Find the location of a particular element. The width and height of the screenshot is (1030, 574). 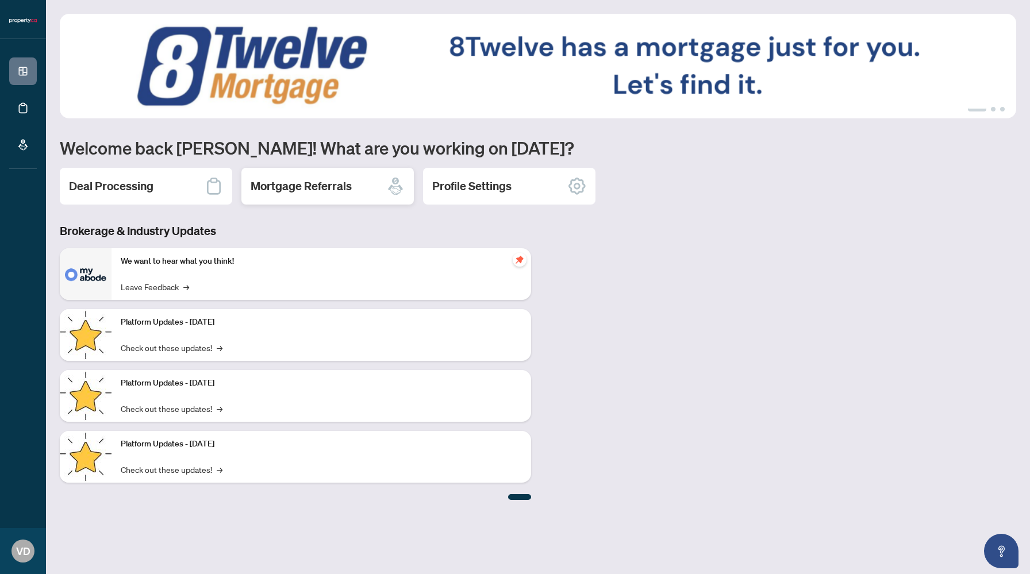

img: Slide 0 is located at coordinates (538, 66).